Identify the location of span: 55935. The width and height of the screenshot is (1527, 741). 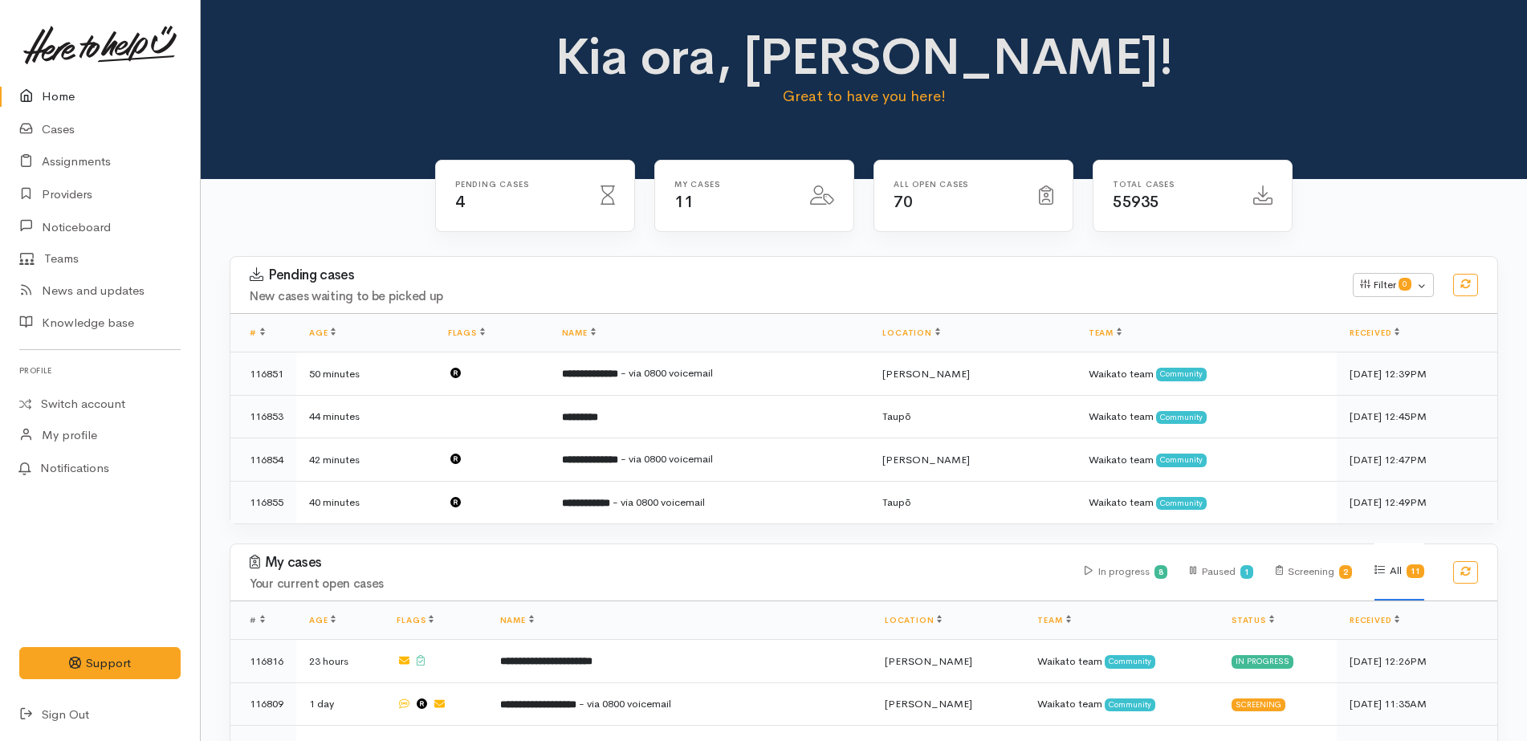
(1136, 201).